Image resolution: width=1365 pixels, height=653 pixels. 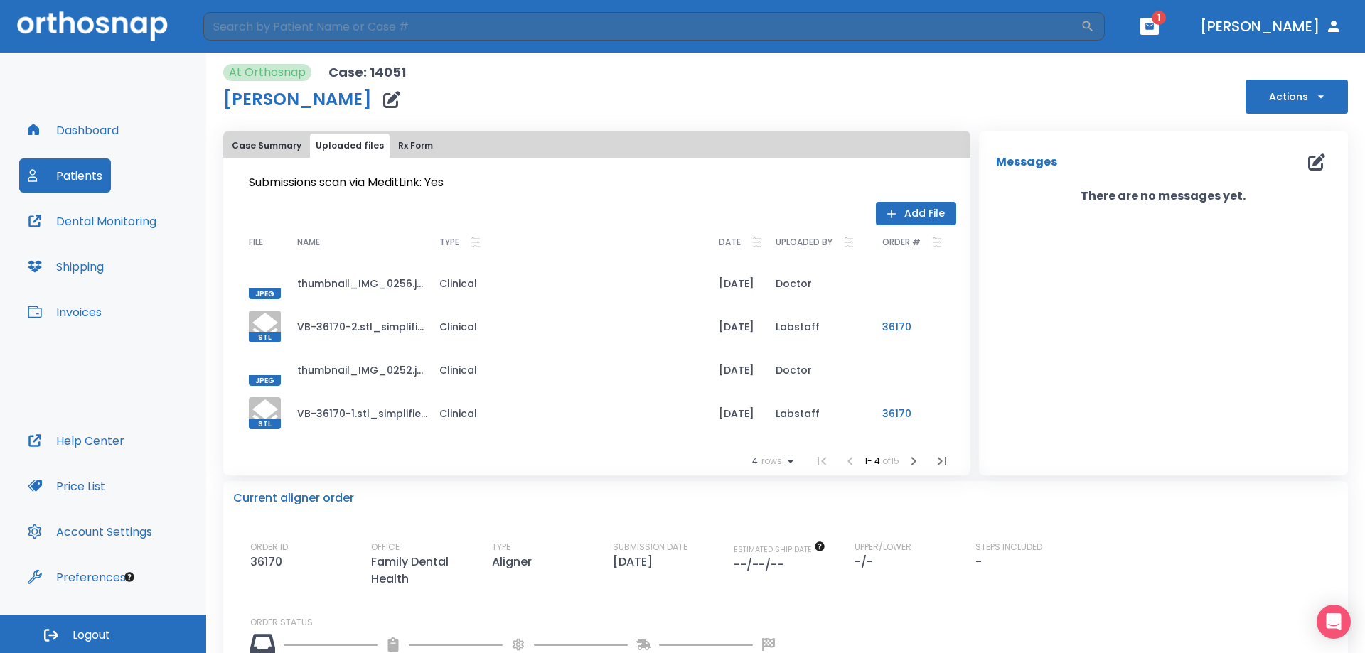 What do you see at coordinates (385, 547) in the screenshot?
I see `p: OFFICE` at bounding box center [385, 547].